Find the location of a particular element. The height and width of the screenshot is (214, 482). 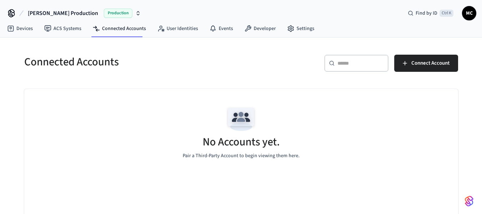

span: Ctrl K is located at coordinates (446, 13).